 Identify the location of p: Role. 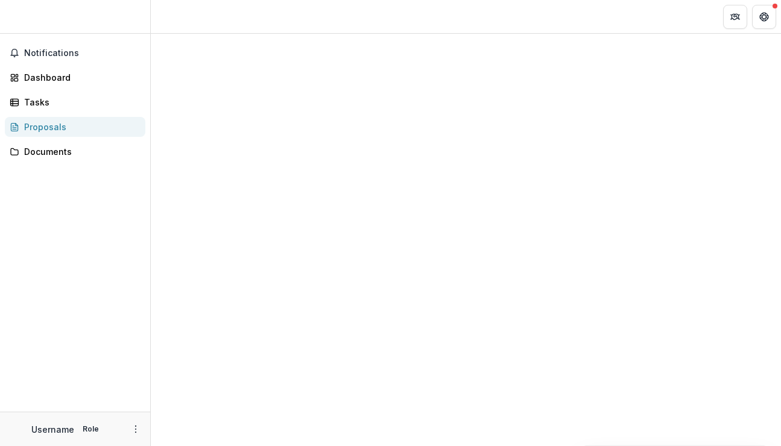
(90, 429).